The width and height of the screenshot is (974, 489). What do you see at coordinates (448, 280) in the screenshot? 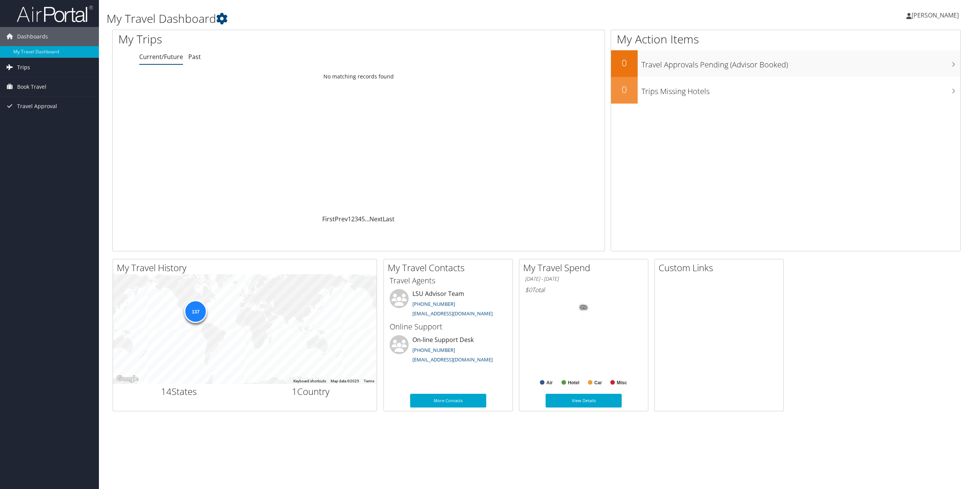
I see `h3: Travel Agents` at bounding box center [448, 280].